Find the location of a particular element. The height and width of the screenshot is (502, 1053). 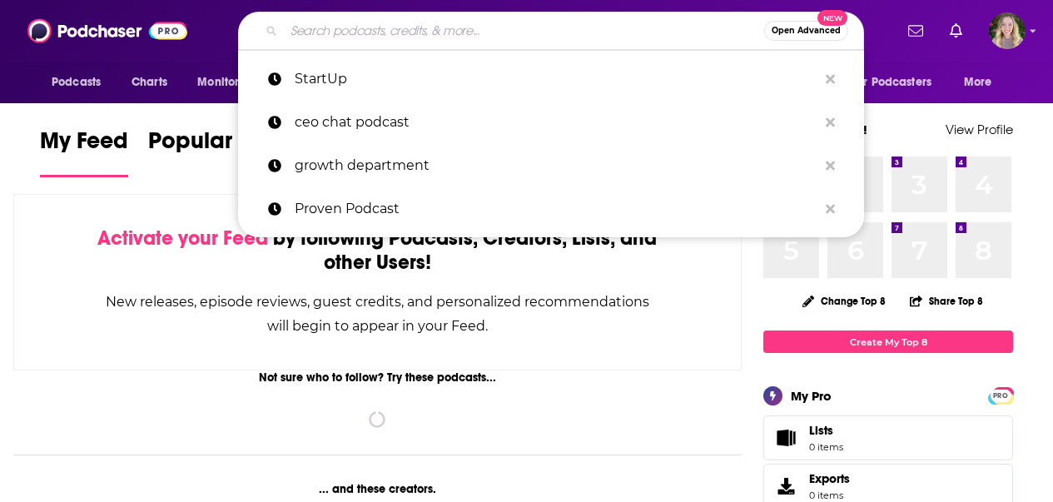

span: Podcasts is located at coordinates (76, 82).